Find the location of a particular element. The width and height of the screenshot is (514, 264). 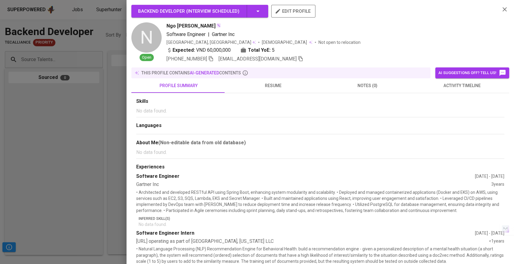

span: activity timeline is located at coordinates (462, 86).